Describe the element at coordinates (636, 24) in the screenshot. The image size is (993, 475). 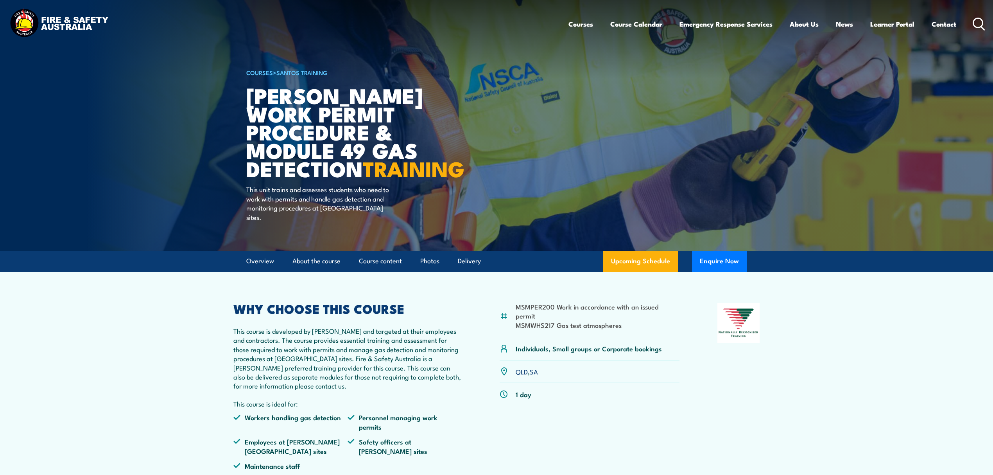
I see `a: Course Calendar` at that location.